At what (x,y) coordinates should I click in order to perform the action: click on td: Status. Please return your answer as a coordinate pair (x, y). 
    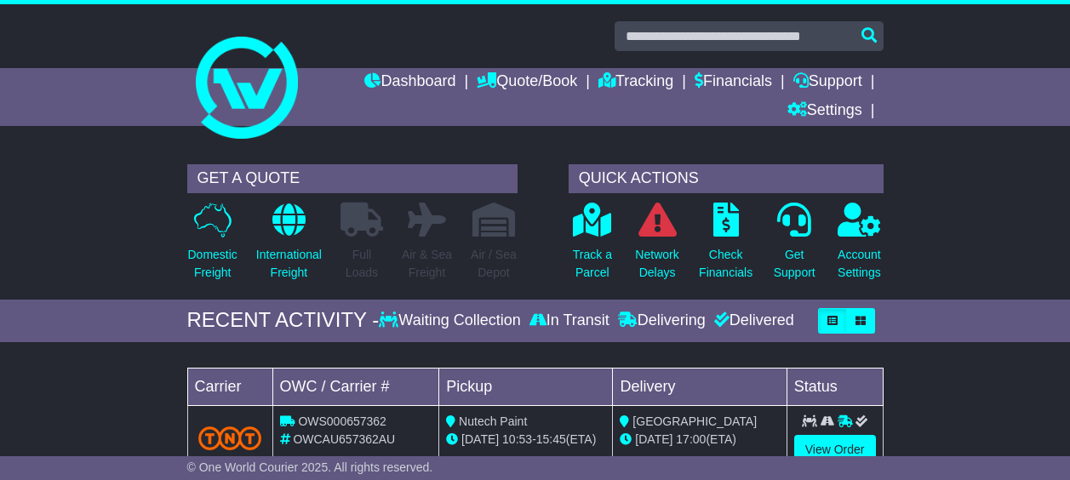
    Looking at the image, I should click on (834, 386).